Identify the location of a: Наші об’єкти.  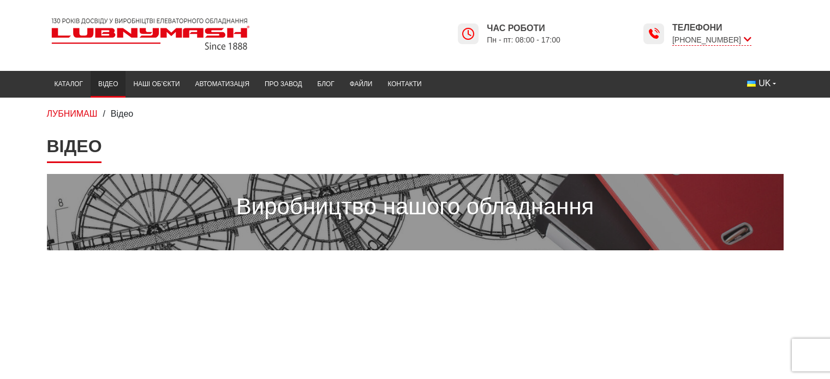
(156, 84).